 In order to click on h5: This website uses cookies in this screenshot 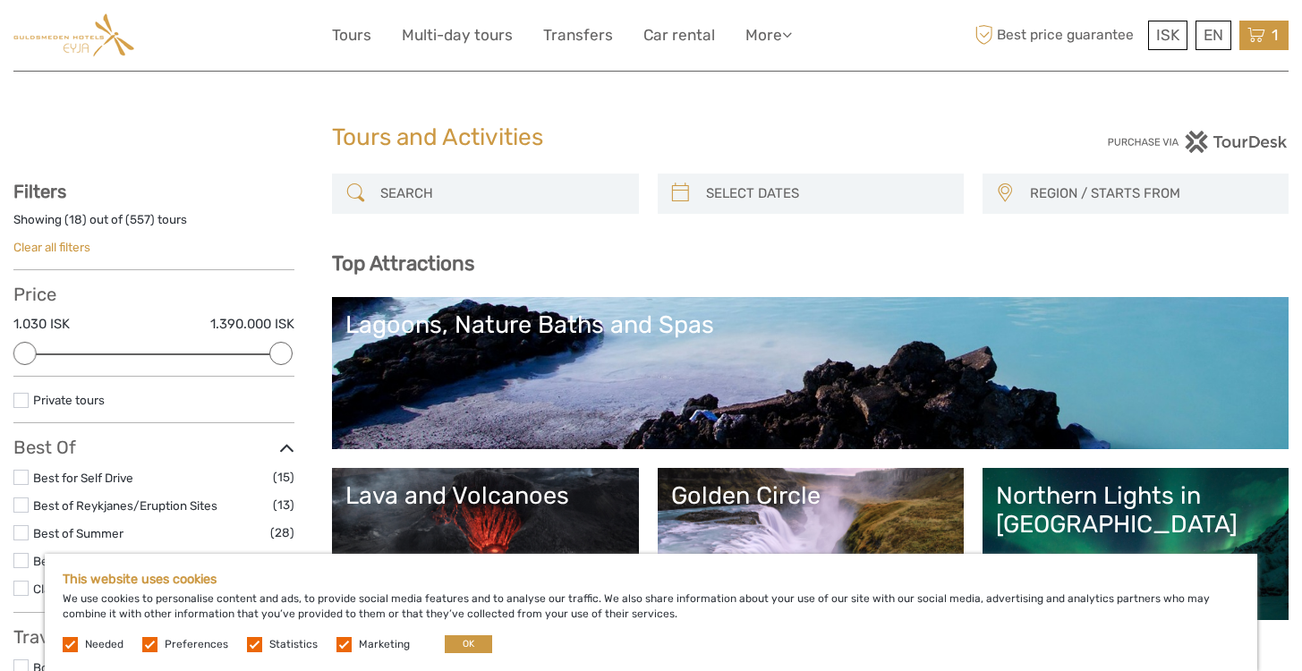, I will do `click(650, 579)`.